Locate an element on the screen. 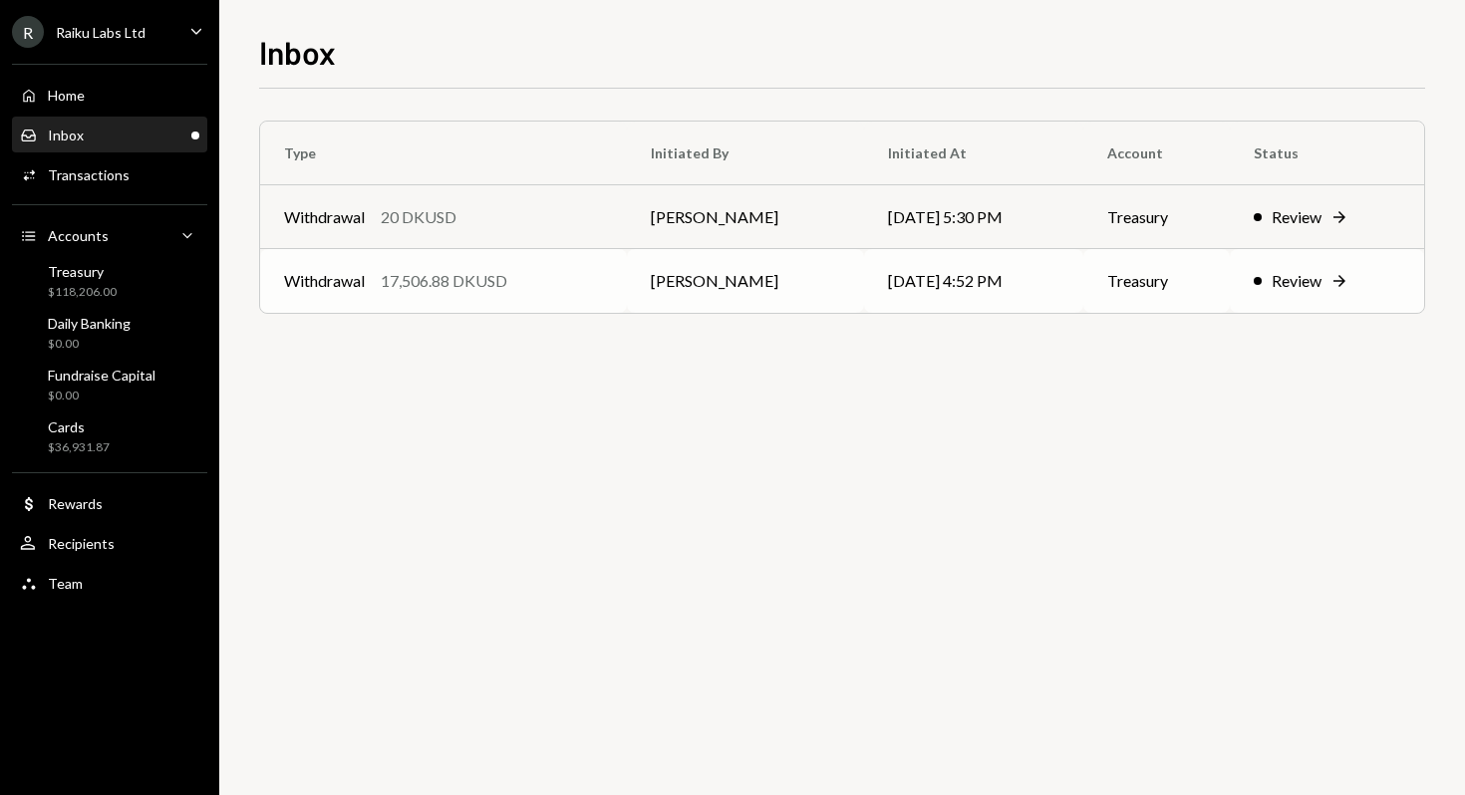 This screenshot has width=1465, height=795. div: Raiku Labs Ltd is located at coordinates (101, 32).